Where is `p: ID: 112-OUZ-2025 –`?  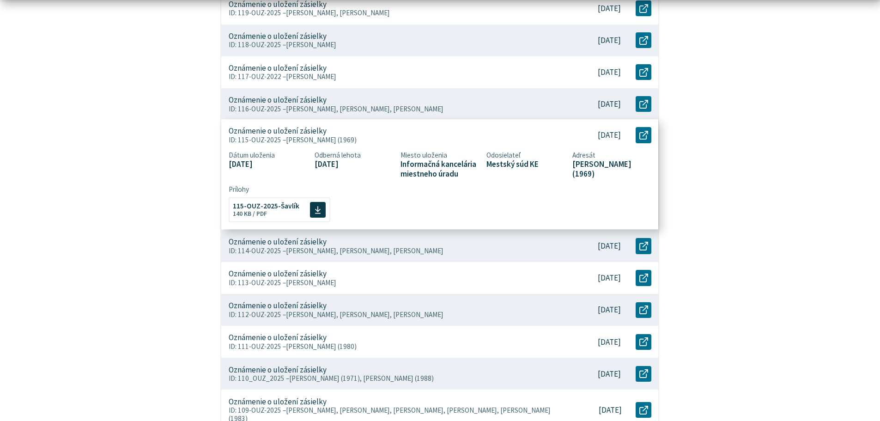 p: ID: 112-OUZ-2025 – is located at coordinates (392, 314).